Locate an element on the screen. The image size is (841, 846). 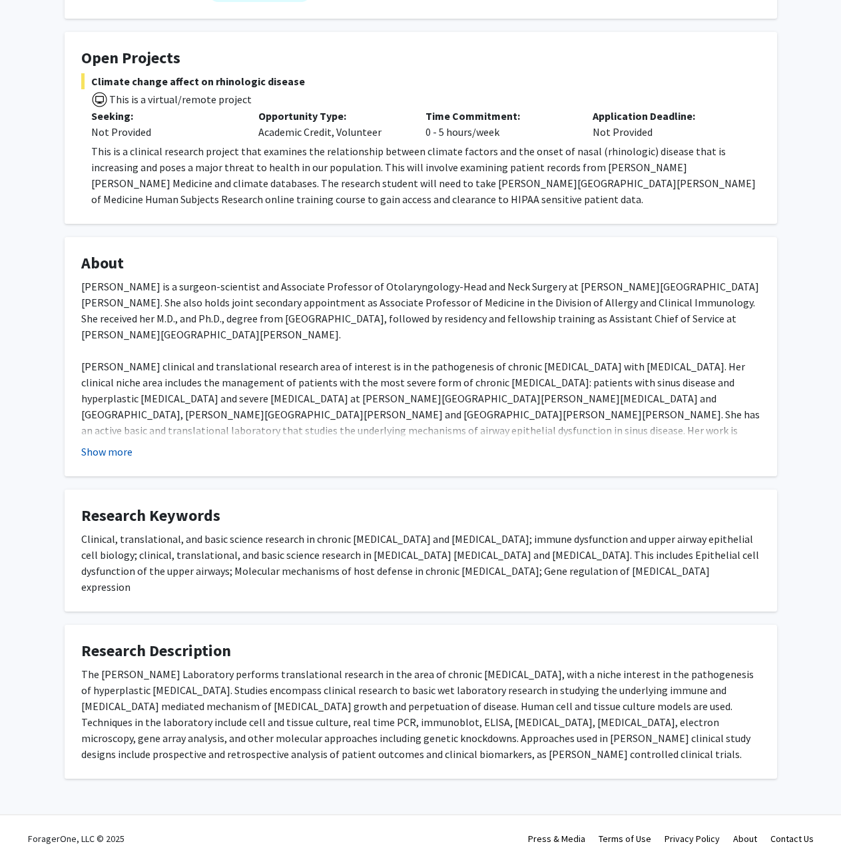
button: Show more is located at coordinates (107, 452).